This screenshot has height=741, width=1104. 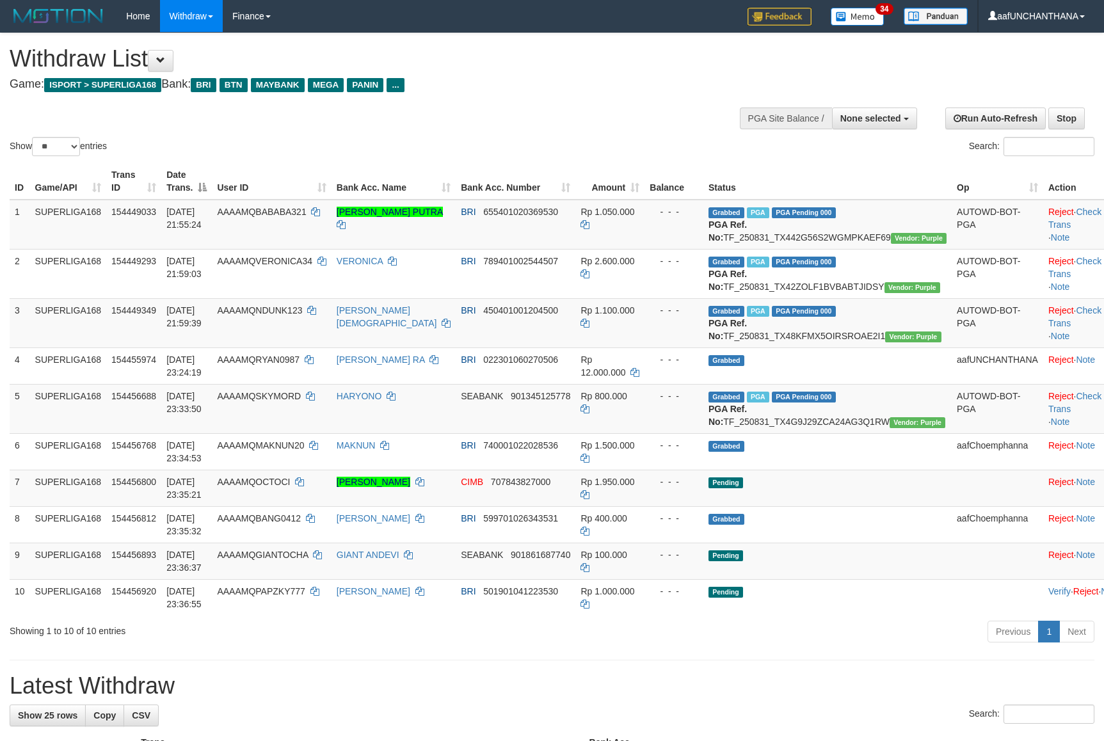 I want to click on span: AAAAMQSKYMORD, so click(x=258, y=396).